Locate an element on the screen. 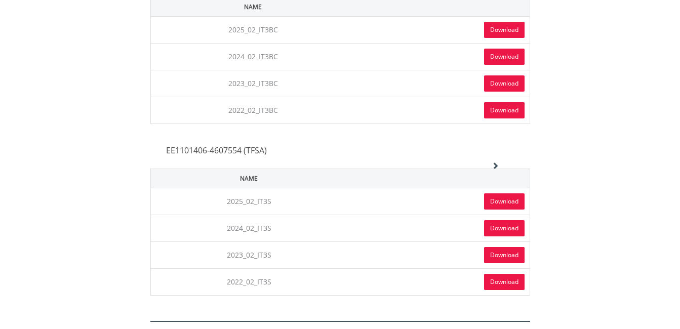 This screenshot has height=329, width=680. td: 2022_02_IT3BC is located at coordinates (253, 110).